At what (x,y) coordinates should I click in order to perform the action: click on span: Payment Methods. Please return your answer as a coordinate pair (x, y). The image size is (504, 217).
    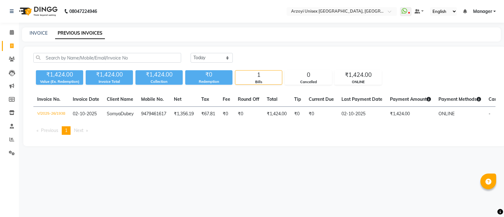
    Looking at the image, I should click on (460, 99).